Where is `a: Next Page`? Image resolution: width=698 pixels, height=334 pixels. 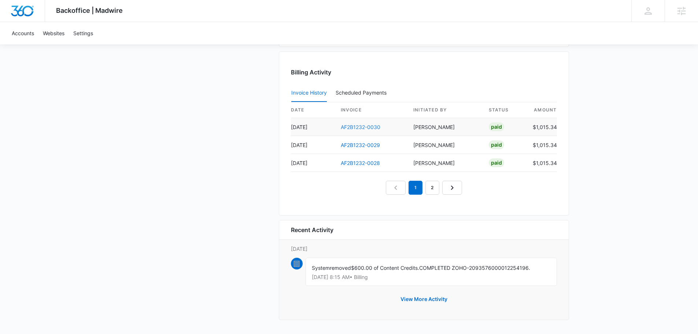
a: Next Page is located at coordinates (452, 188).